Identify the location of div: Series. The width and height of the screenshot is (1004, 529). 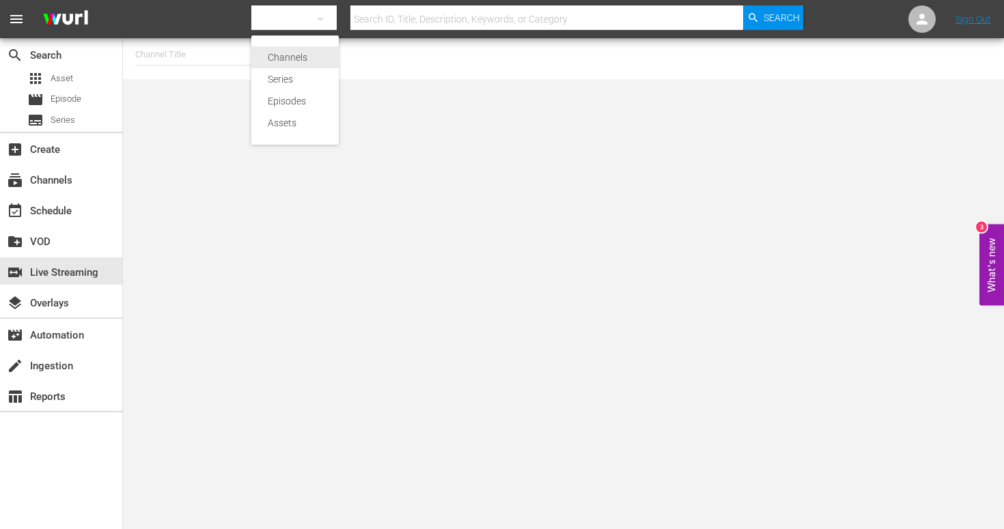
(295, 79).